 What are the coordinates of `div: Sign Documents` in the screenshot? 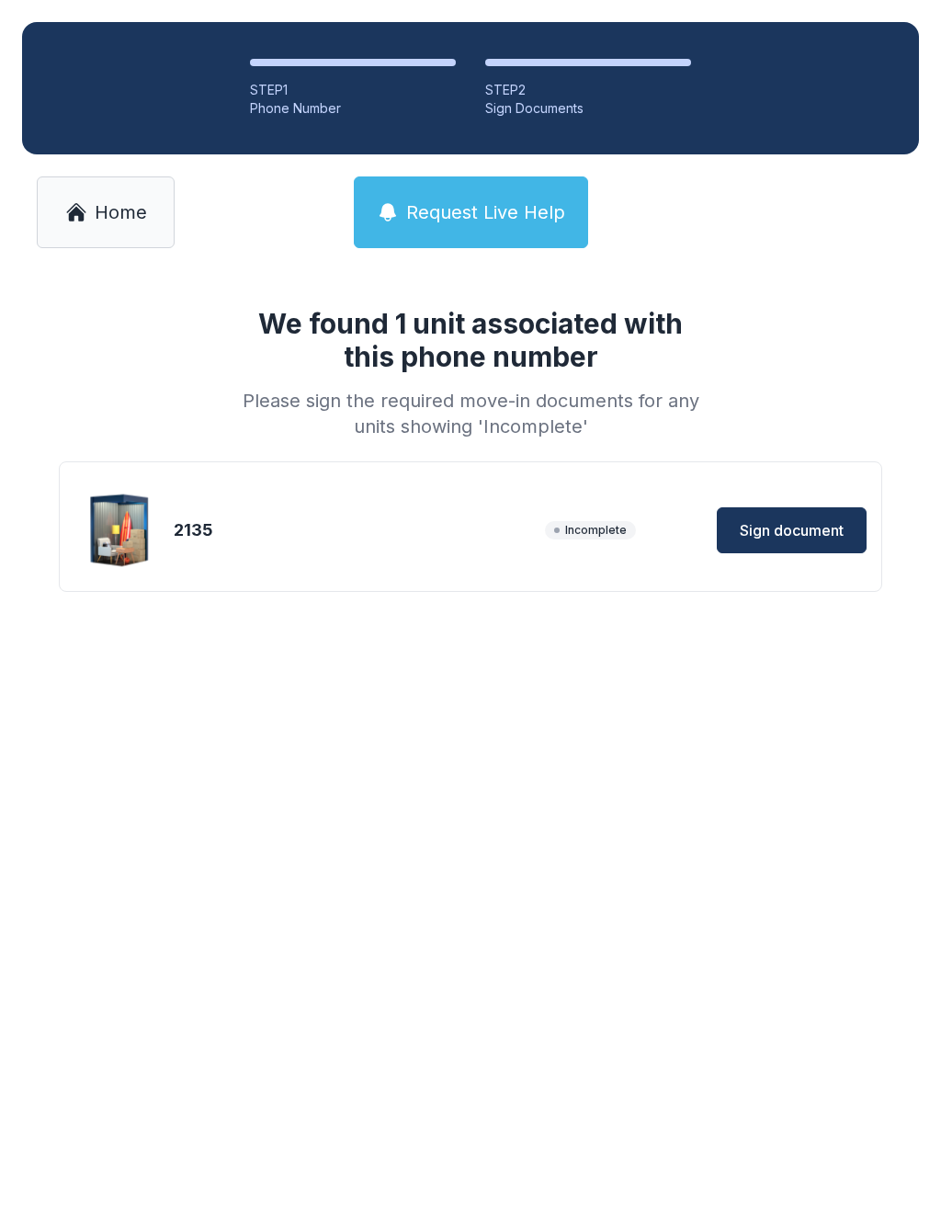 It's located at (588, 108).